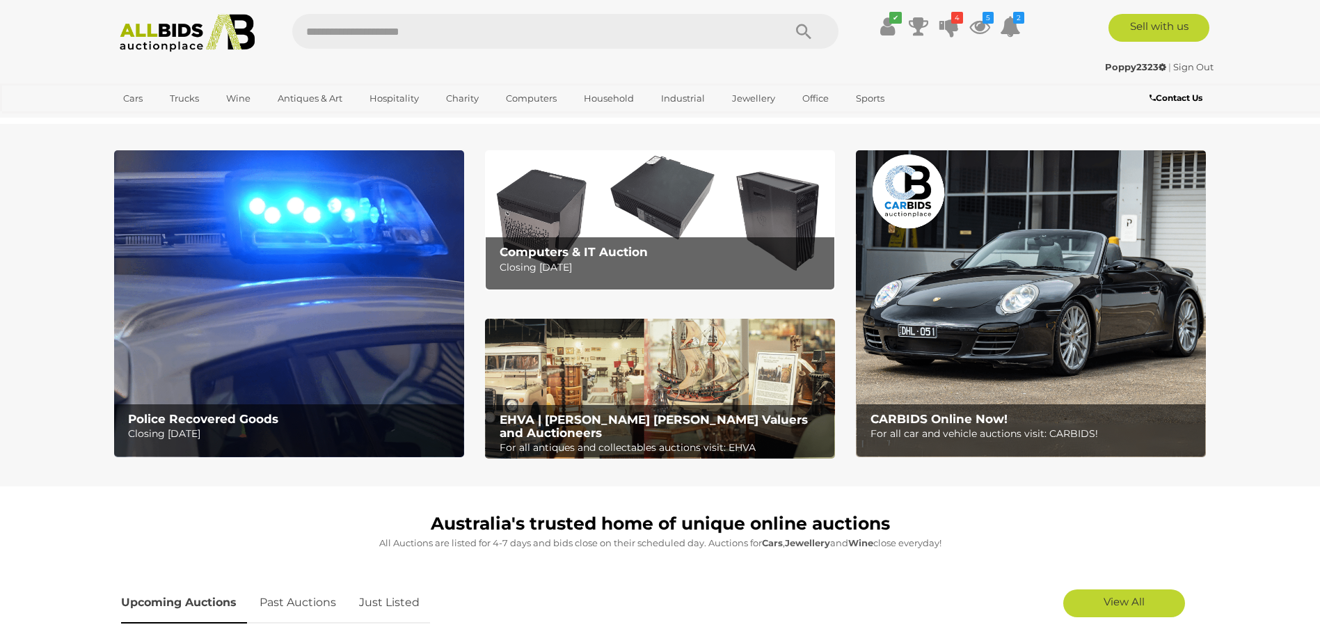  I want to click on a: Upcoming Auctions, so click(184, 603).